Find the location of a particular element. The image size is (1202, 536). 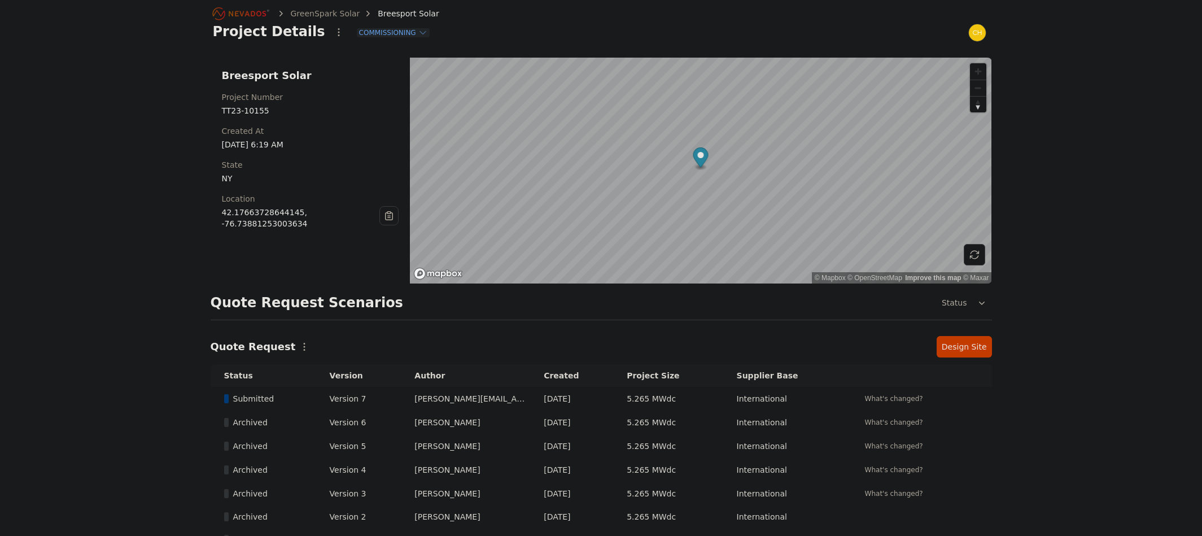

div: Submitted is located at coordinates (267, 399).